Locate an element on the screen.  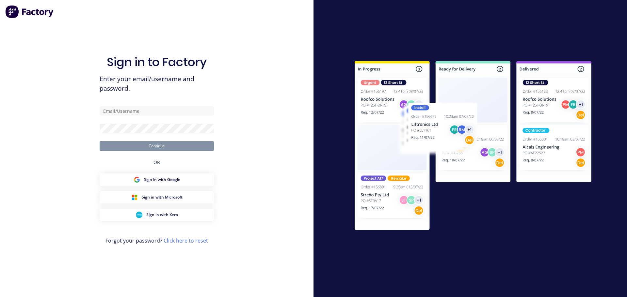
button: Xero Sign inSign in with Xero is located at coordinates (157, 215).